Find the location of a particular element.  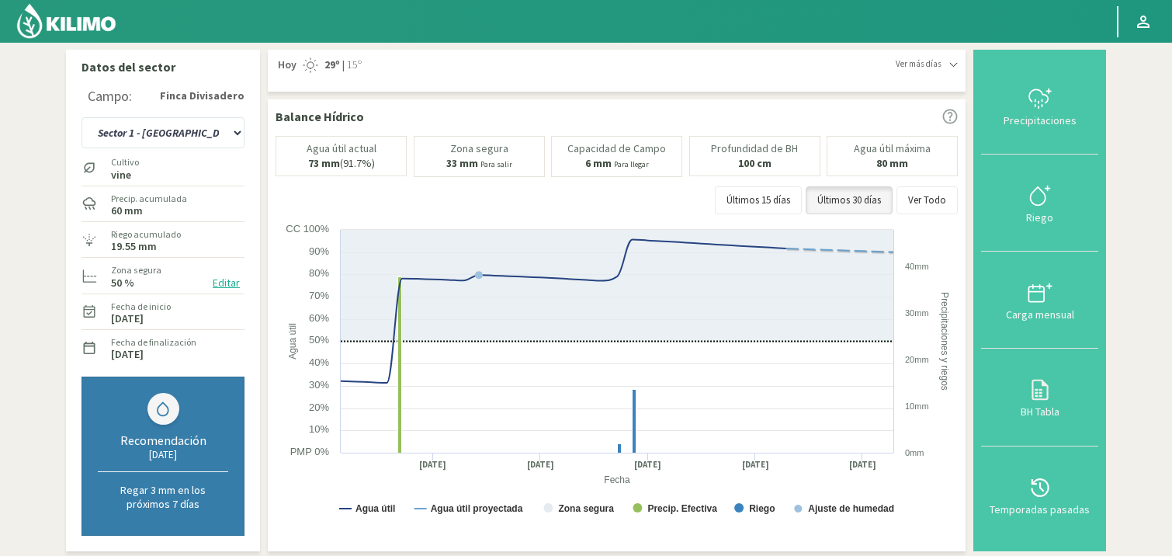

text: Precipitaciones y riegos is located at coordinates (945, 341).